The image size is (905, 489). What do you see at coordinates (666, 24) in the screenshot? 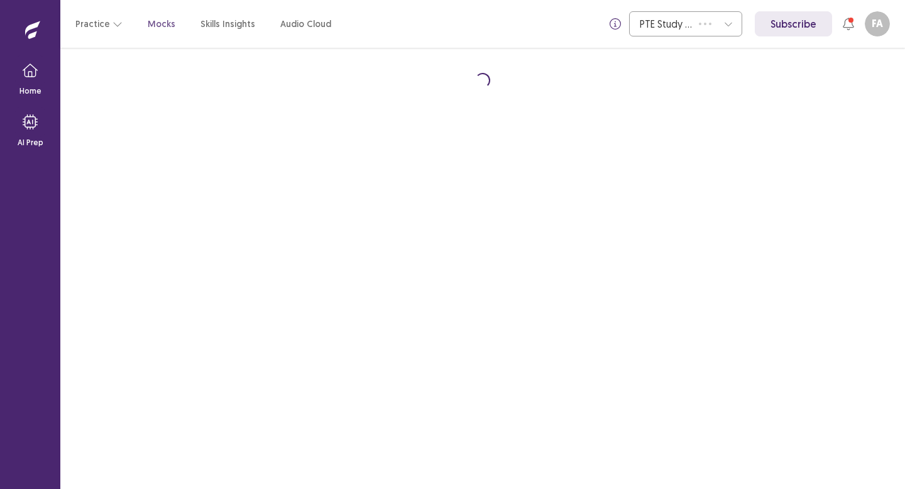
I see `div: PTE Study Centre` at bounding box center [666, 24].